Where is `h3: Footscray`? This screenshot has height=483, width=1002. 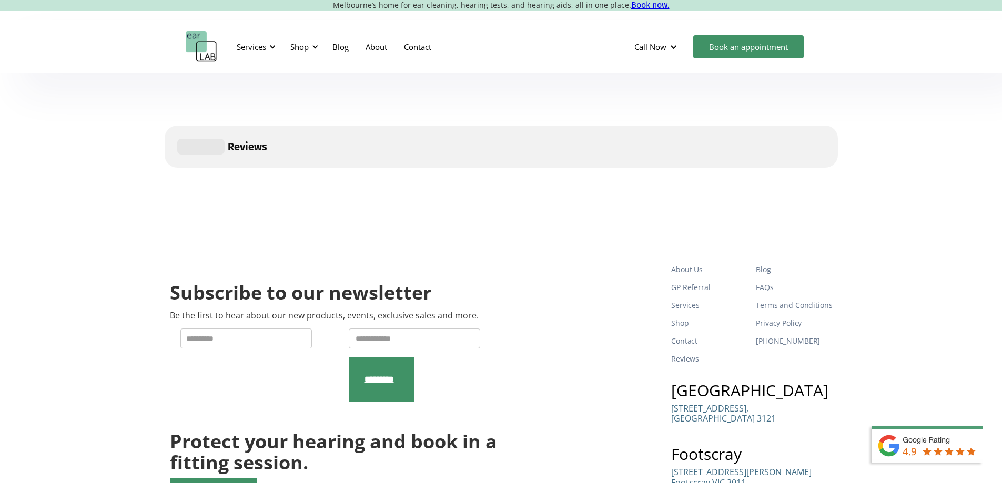
h3: Footscray is located at coordinates (752, 454).